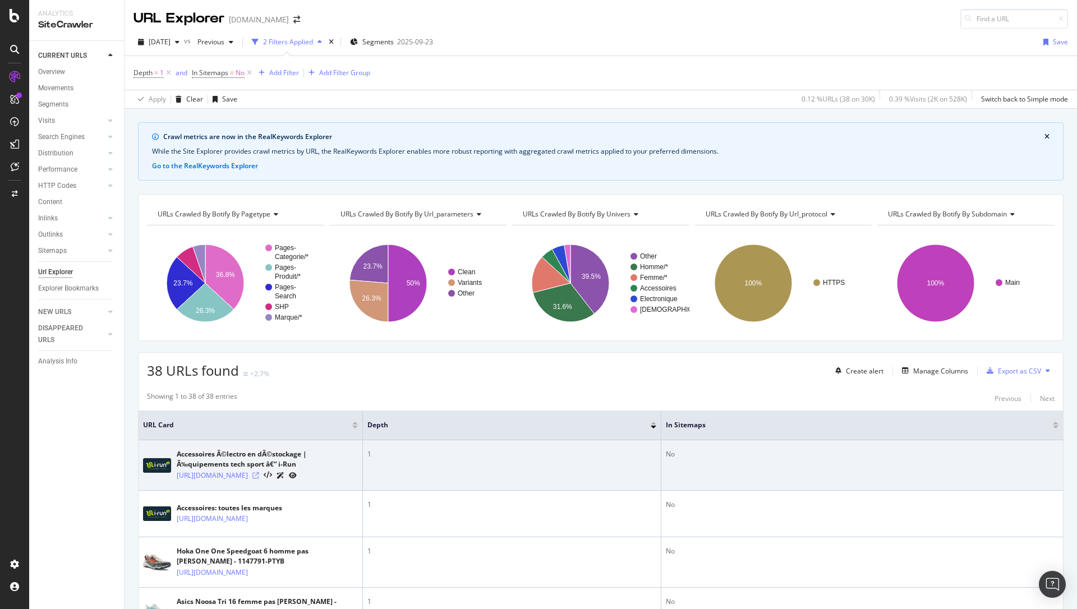  I want to click on text: Clean, so click(466, 272).